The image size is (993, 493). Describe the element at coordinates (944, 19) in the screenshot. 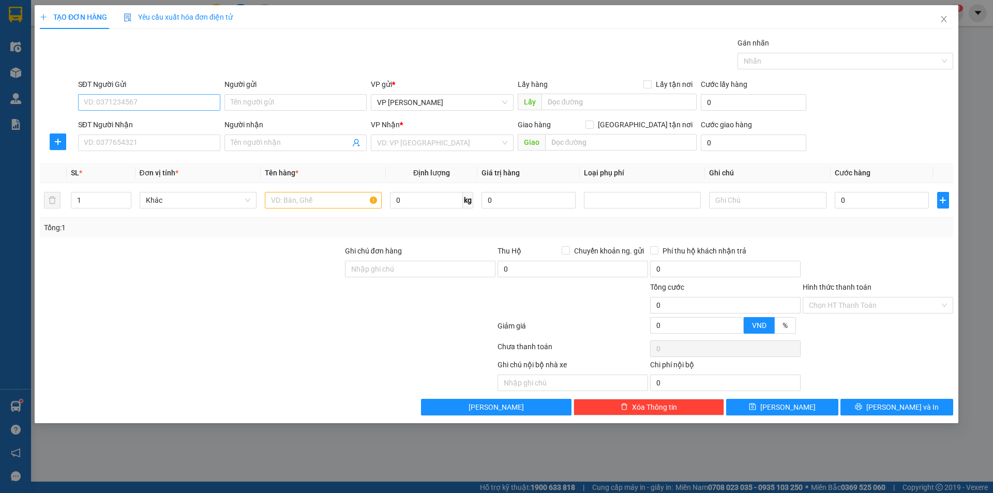

I see `span: close` at that location.